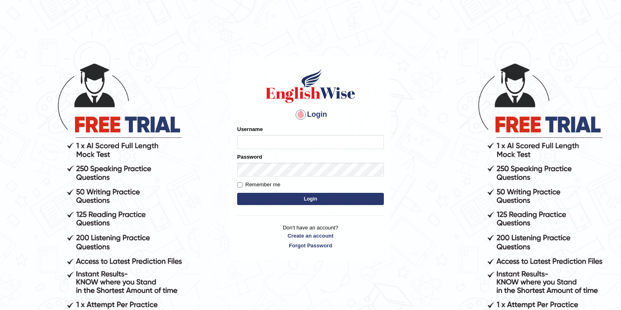  I want to click on label: Username, so click(250, 129).